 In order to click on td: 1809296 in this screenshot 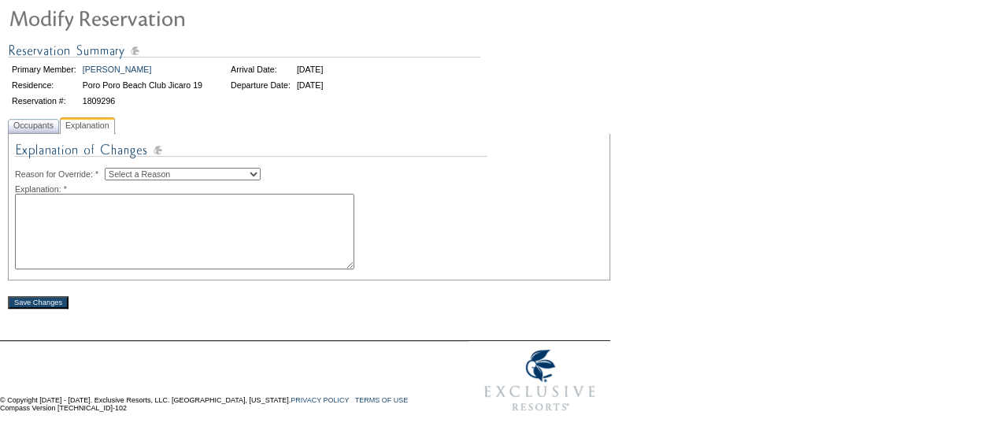, I will do `click(143, 101)`.